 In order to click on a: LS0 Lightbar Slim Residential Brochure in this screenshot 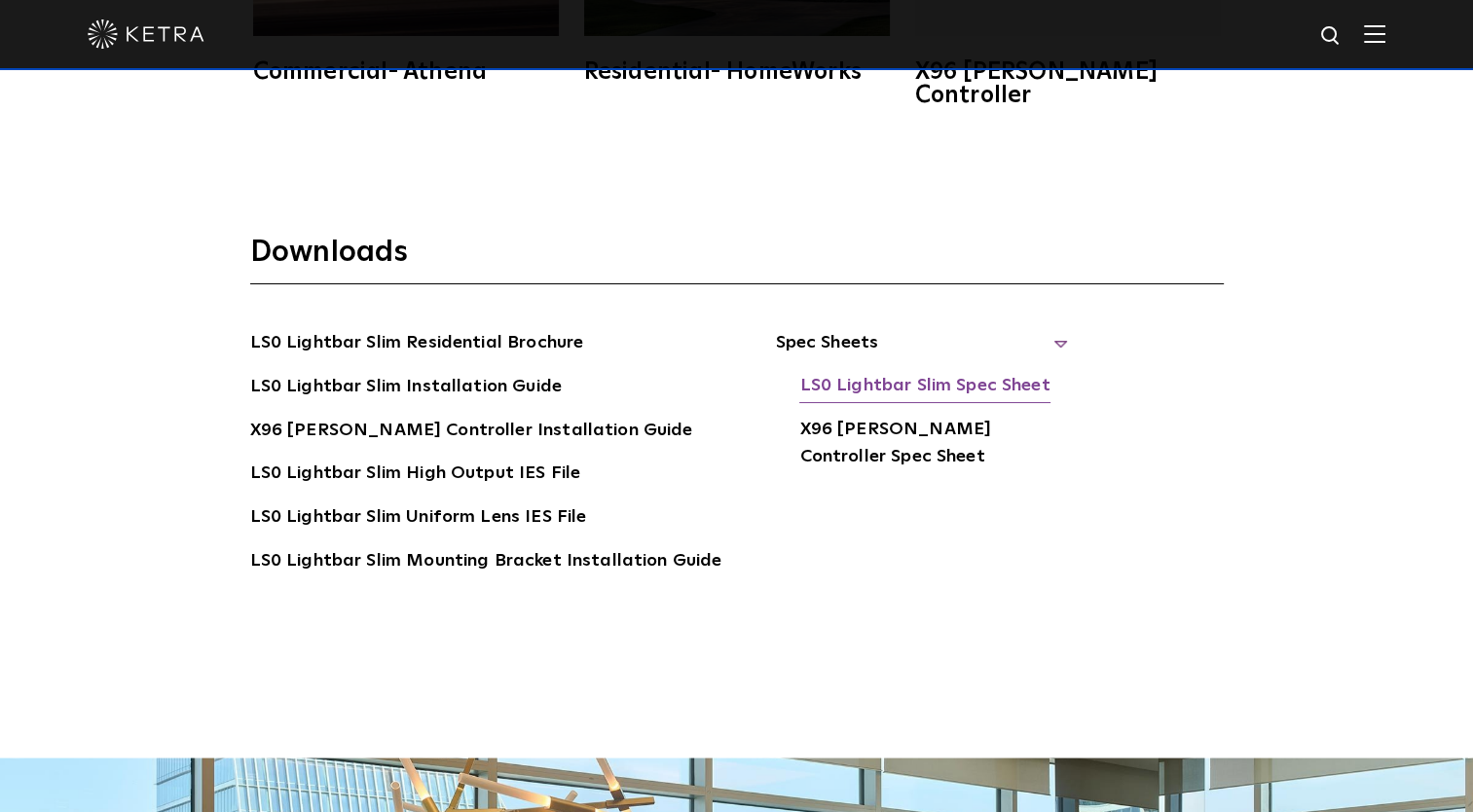, I will do `click(416, 345)`.